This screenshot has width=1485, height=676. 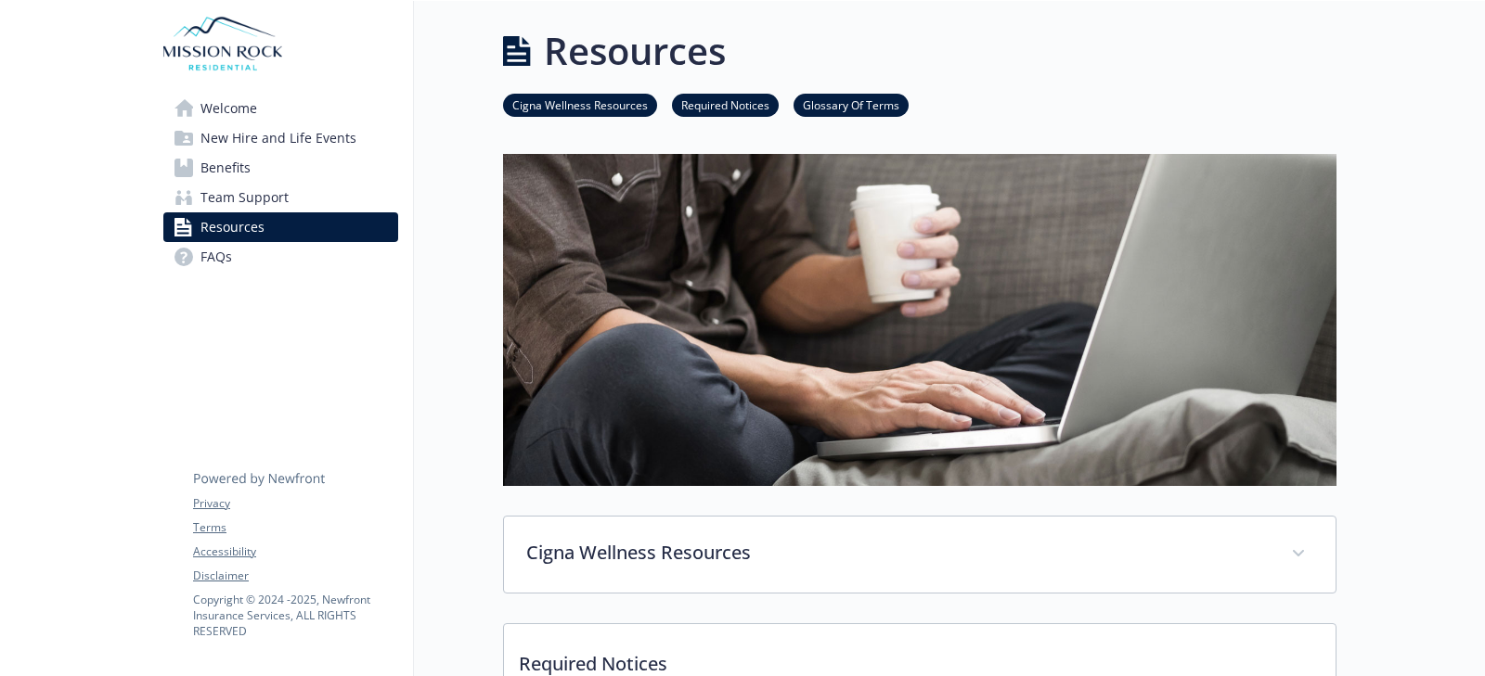 I want to click on h1: Resources, so click(x=635, y=51).